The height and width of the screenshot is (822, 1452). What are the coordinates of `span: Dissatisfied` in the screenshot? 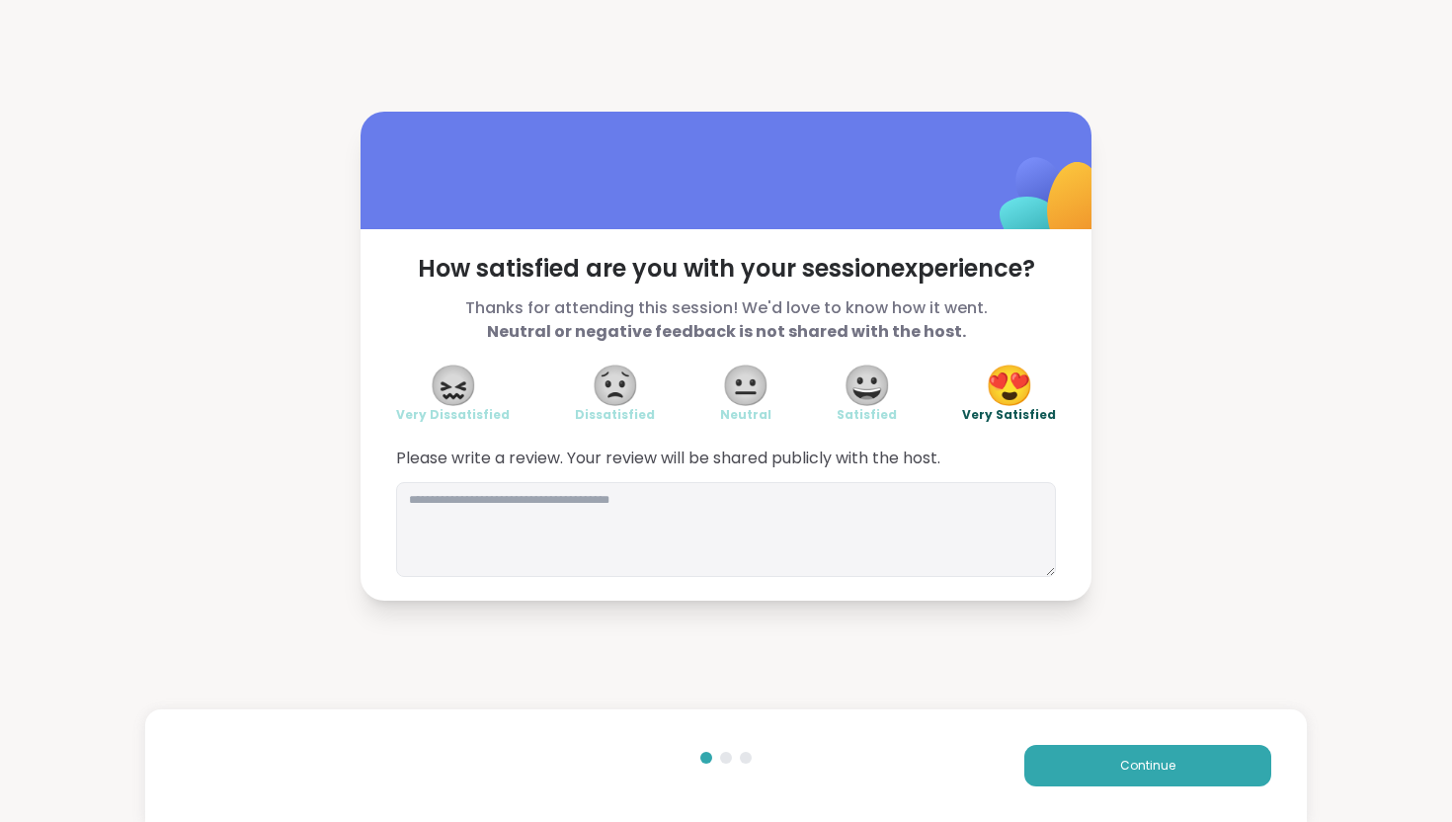 It's located at (614, 415).